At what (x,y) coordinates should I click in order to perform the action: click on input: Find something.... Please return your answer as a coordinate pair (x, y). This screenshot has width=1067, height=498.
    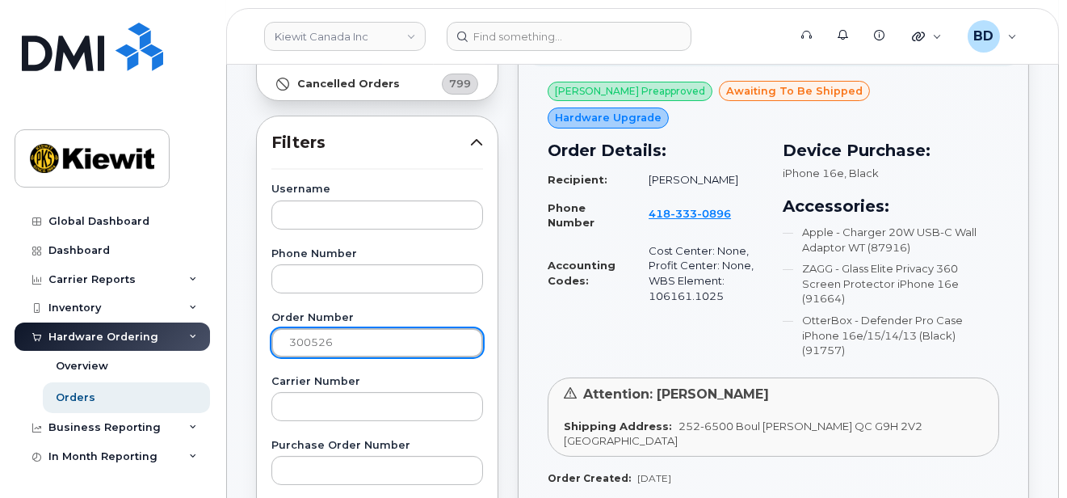
    Looking at the image, I should click on (569, 36).